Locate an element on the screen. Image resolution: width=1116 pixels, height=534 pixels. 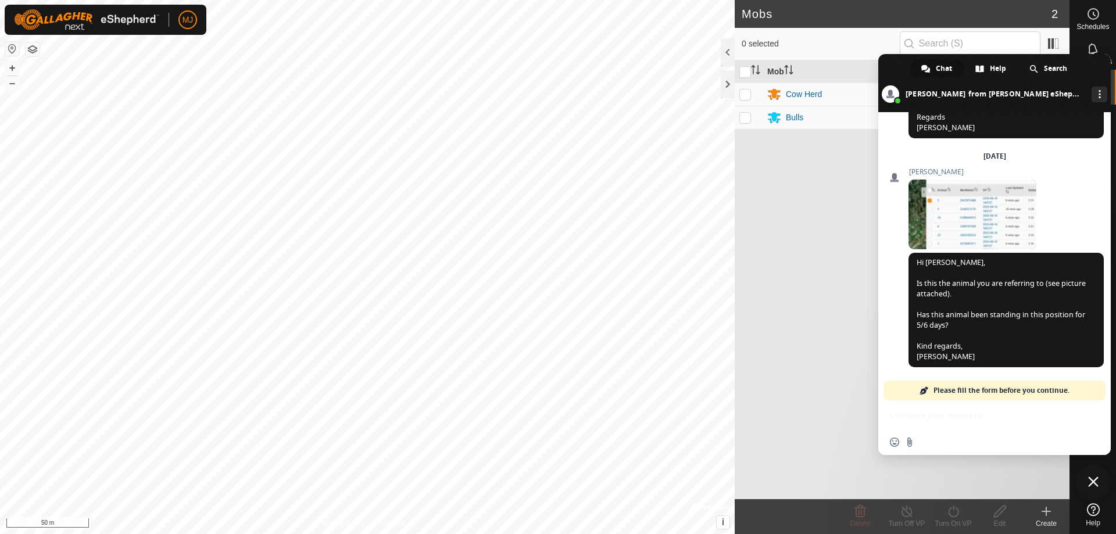
div: Chat is located at coordinates (937, 69).